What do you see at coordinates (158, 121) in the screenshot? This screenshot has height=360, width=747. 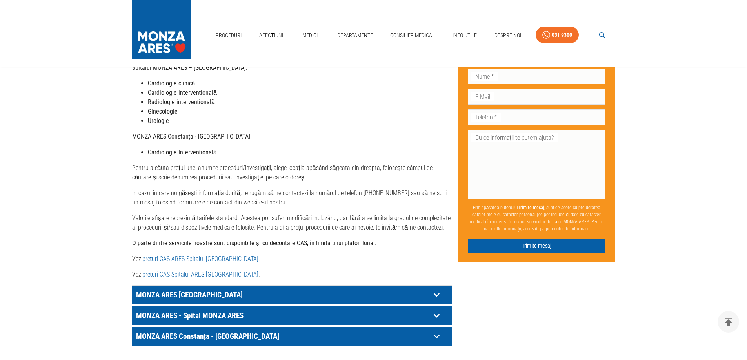 I see `strong: Urologie` at bounding box center [158, 121].